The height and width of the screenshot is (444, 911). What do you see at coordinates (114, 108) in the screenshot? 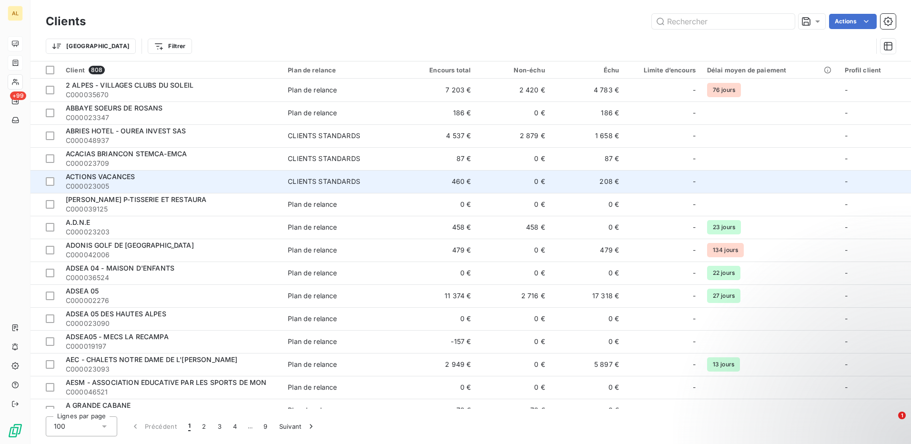
I see `span: ABBAYE SOEURS DE ROSANS` at bounding box center [114, 108].